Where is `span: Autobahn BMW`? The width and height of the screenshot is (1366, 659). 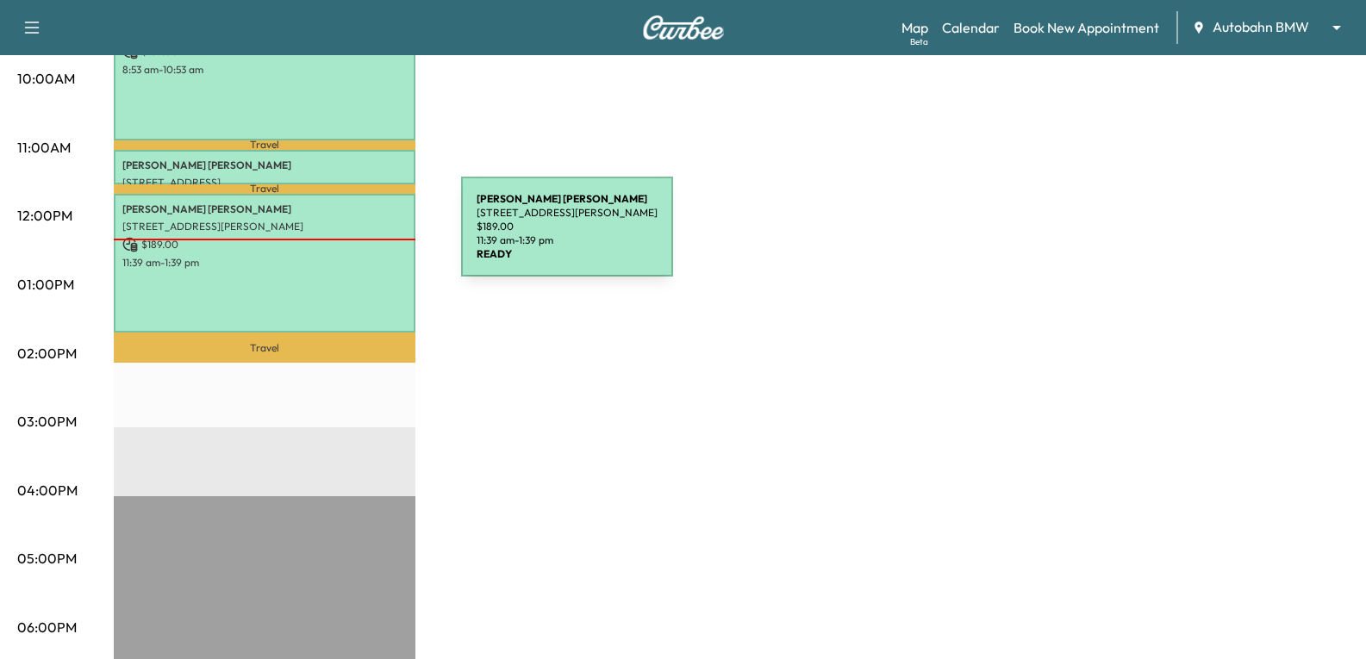 span: Autobahn BMW is located at coordinates (1261, 27).